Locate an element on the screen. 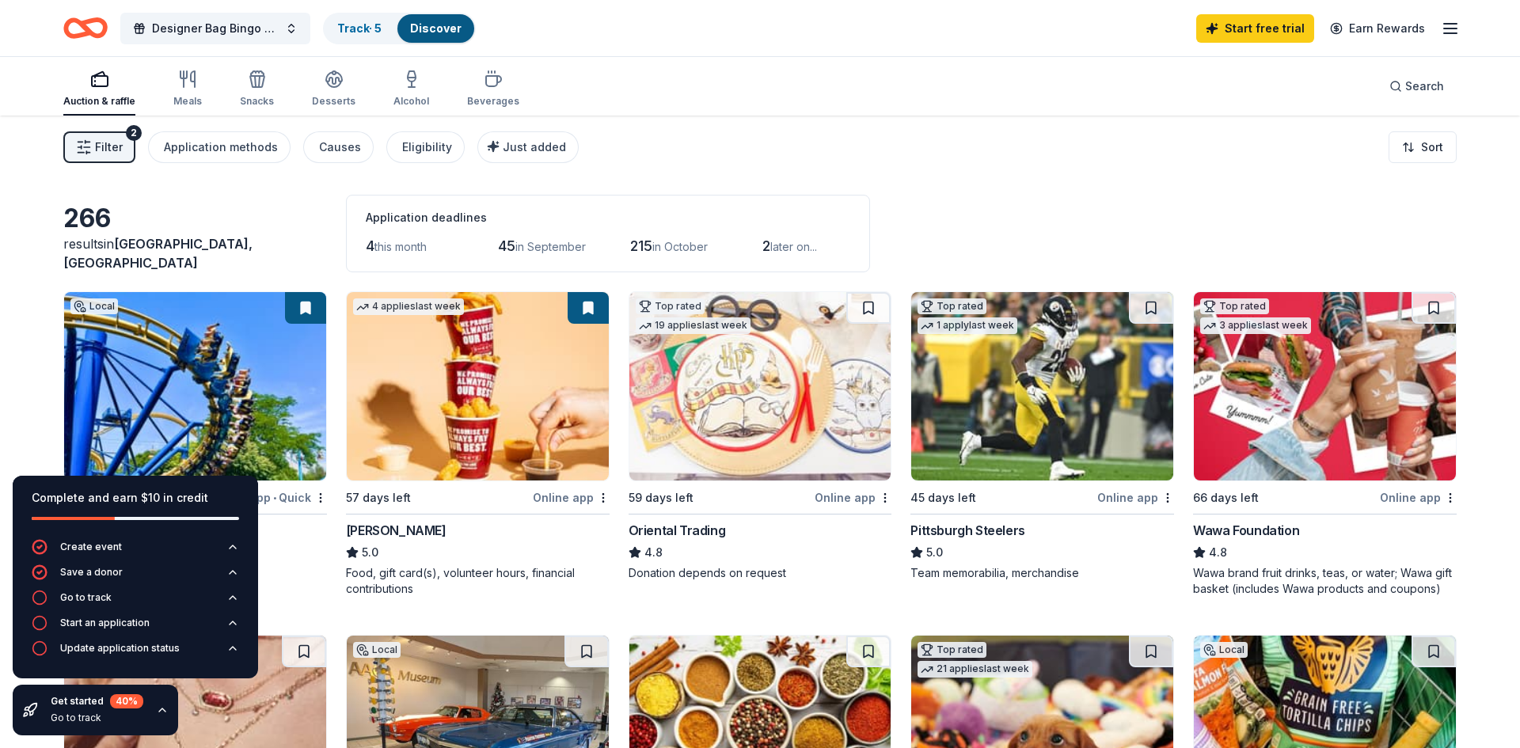  button: Auction & raffle is located at coordinates (99, 89).